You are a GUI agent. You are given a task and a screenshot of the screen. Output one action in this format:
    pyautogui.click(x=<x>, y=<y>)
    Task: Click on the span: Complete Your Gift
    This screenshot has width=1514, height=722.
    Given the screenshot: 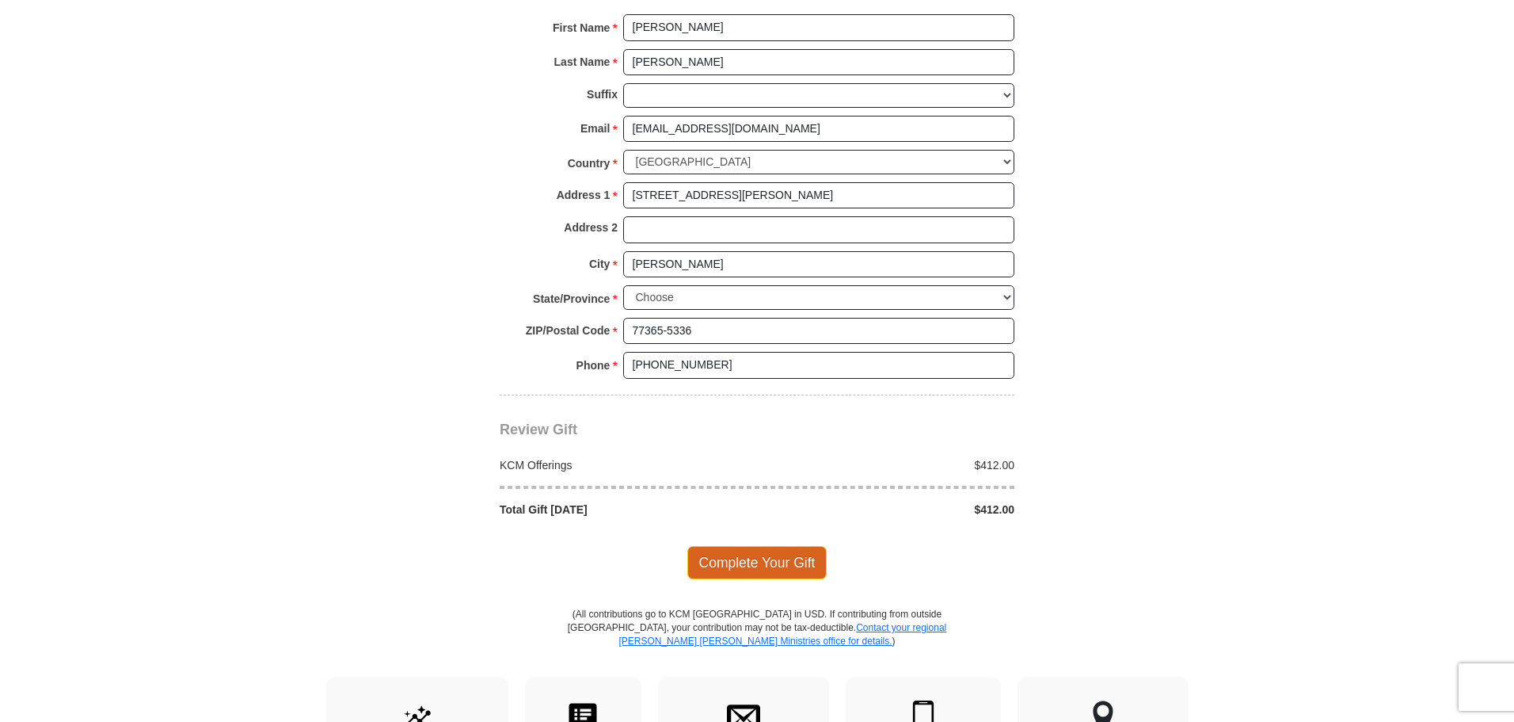 What is the action you would take?
    pyautogui.click(x=757, y=562)
    